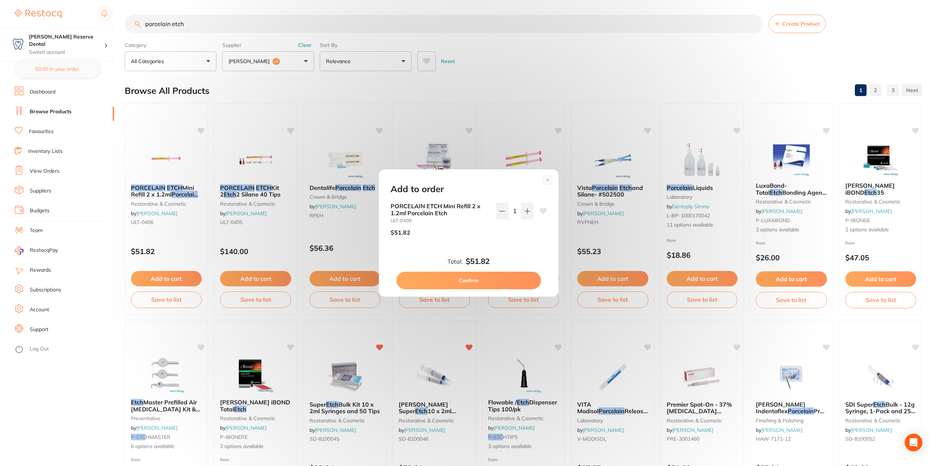  Describe the element at coordinates (417, 189) in the screenshot. I see `h2: Add to order` at that location.